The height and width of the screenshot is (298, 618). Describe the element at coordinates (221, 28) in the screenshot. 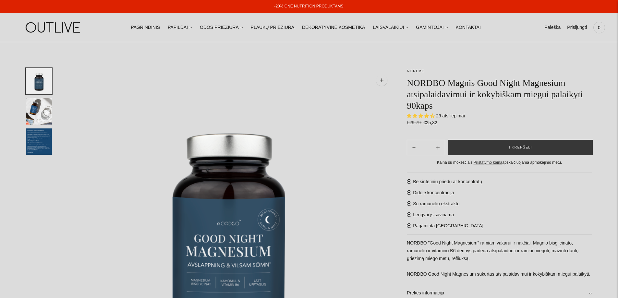

I see `a: ODOS PRIEŽIŪRA` at that location.